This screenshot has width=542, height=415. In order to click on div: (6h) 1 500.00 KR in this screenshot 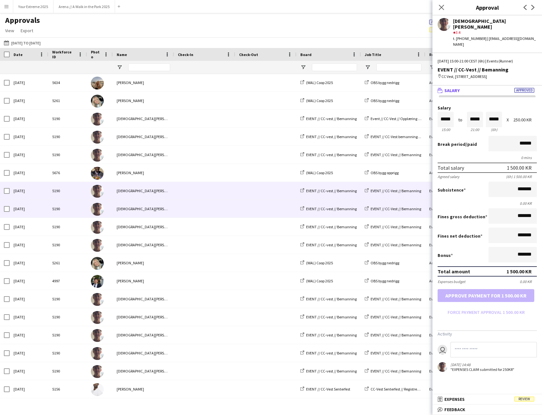, I will do `click(521, 177)`.